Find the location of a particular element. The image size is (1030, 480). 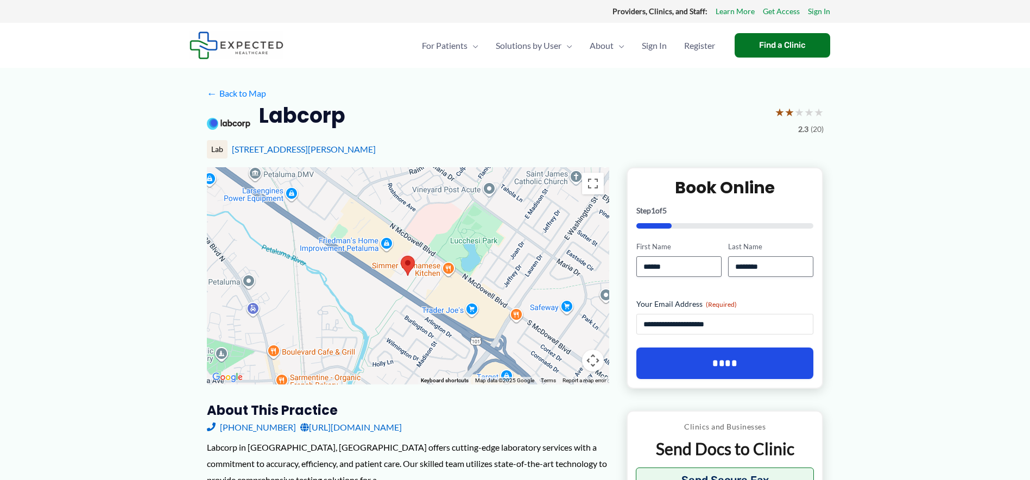

span: Map data ©2025 Google is located at coordinates (504, 380).